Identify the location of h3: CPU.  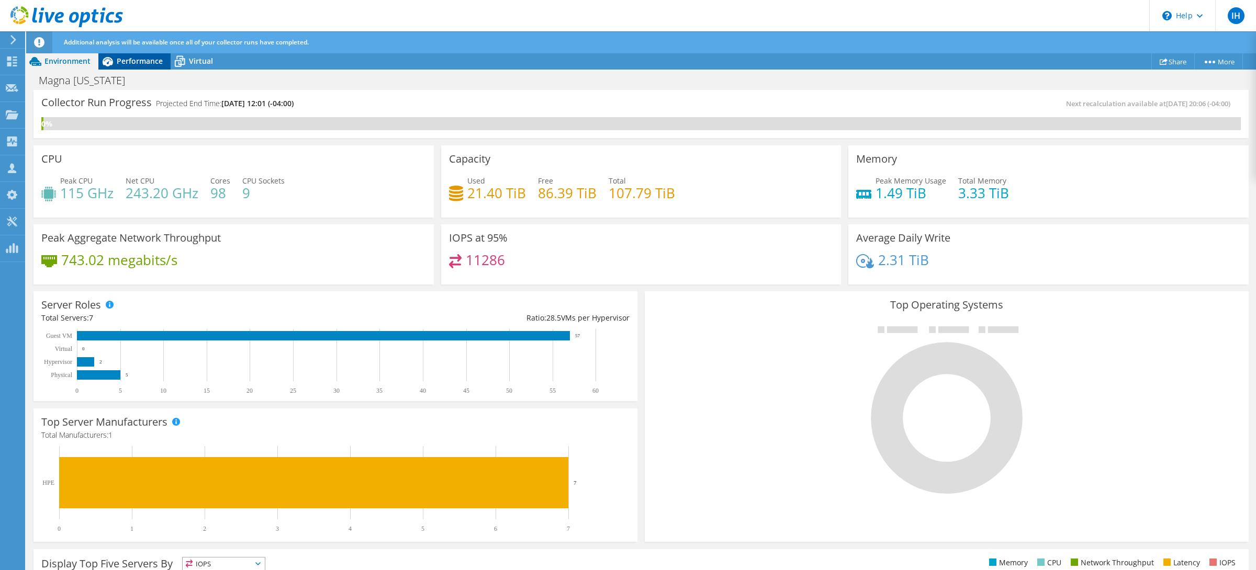
(52, 159).